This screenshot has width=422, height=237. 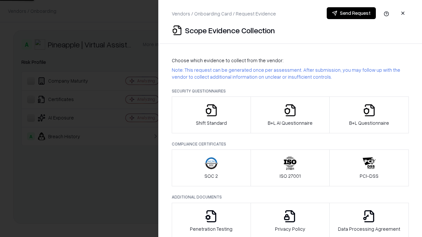 I want to click on button: ISO 27001, so click(x=290, y=168).